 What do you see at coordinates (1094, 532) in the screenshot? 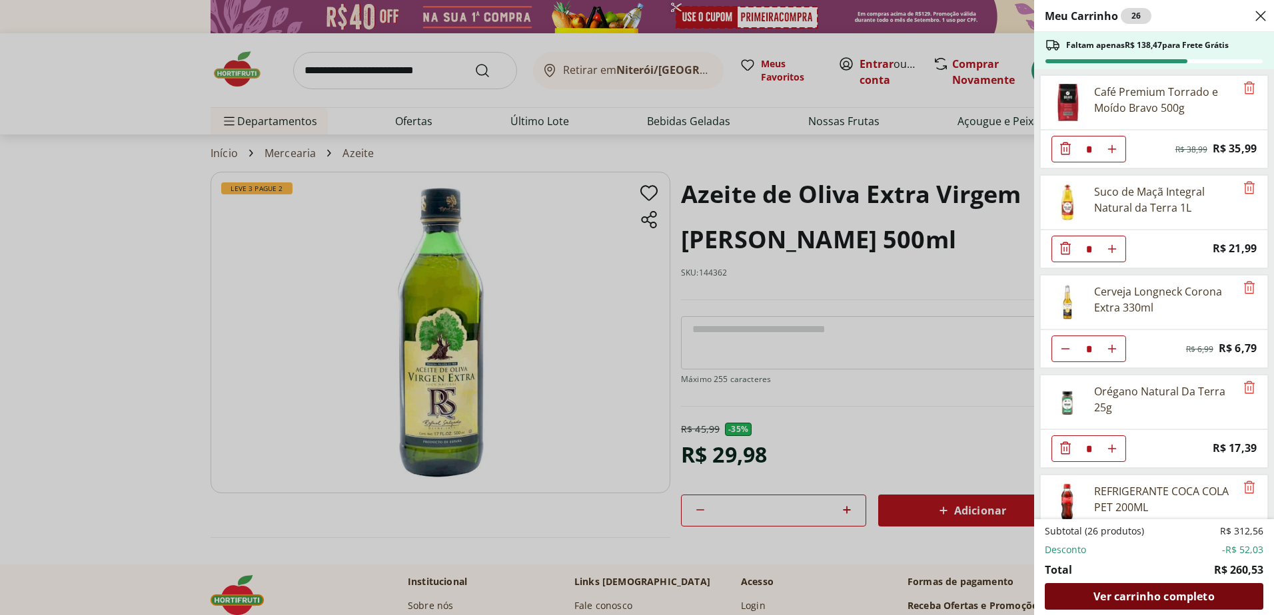
I see `span: Subtotal (26 produtos)` at bounding box center [1094, 532].